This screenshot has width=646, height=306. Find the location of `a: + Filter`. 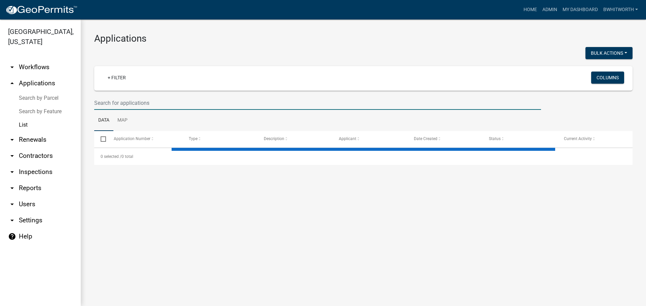

a: + Filter is located at coordinates (117, 78).